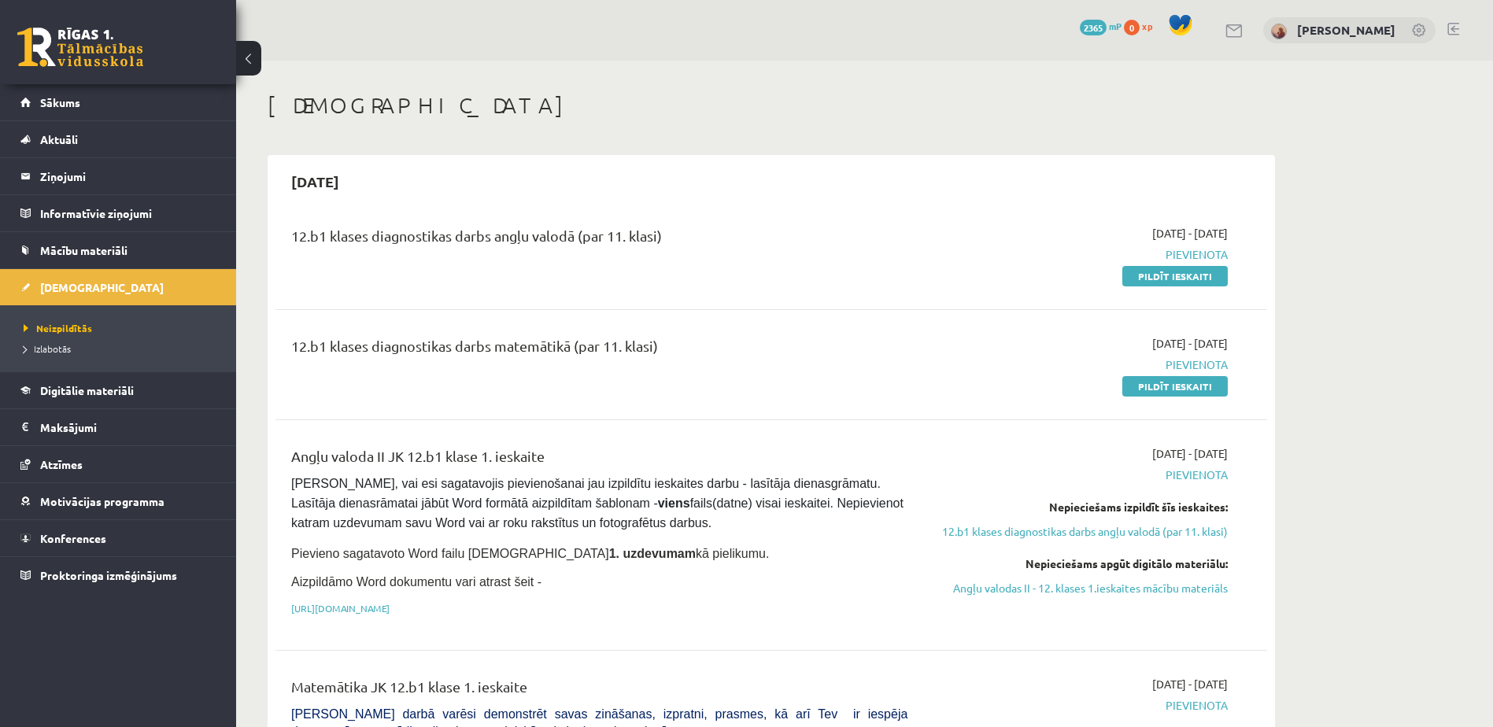 The image size is (1493, 727). What do you see at coordinates (122, 349) in the screenshot?
I see `a: Izlabotās` at bounding box center [122, 349].